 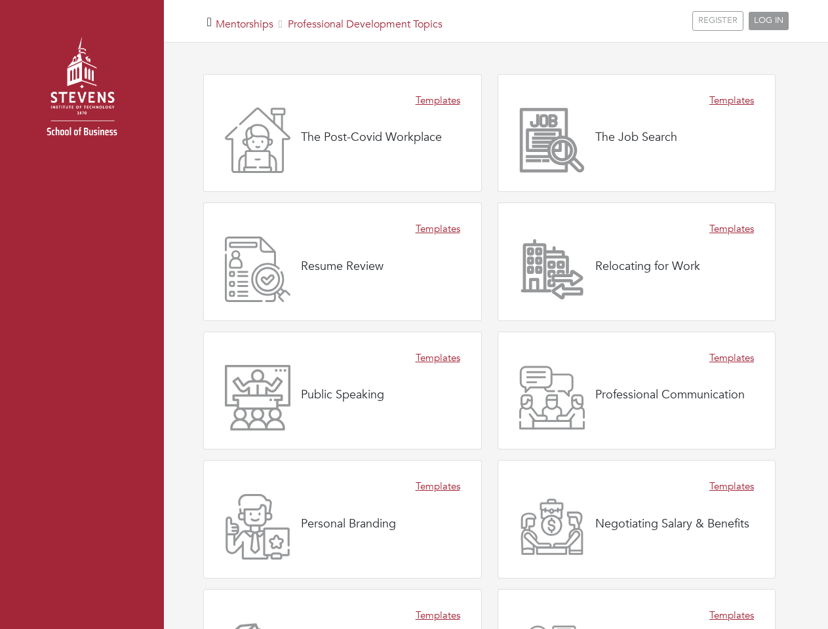 I want to click on a: LOG IN, so click(x=768, y=21).